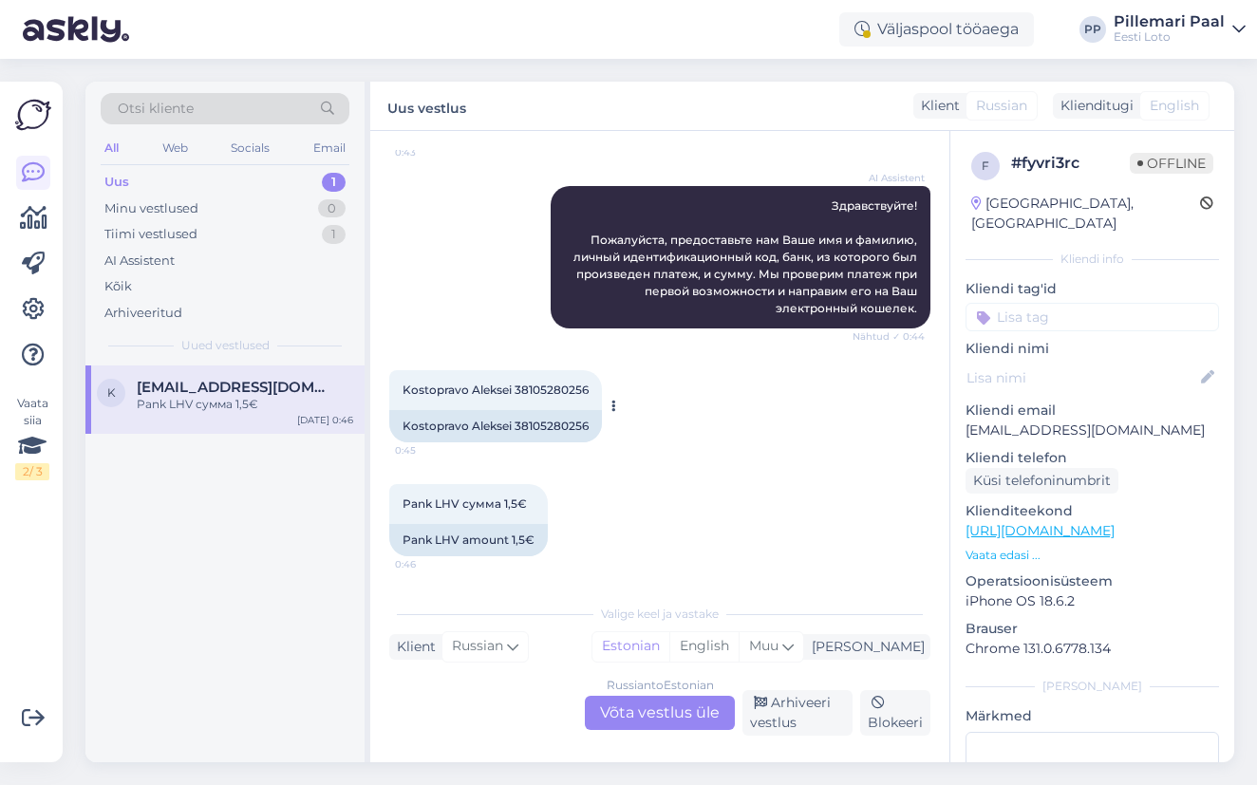 Image resolution: width=1257 pixels, height=785 pixels. I want to click on div: Pank LHV сумма 1,5€, so click(245, 404).